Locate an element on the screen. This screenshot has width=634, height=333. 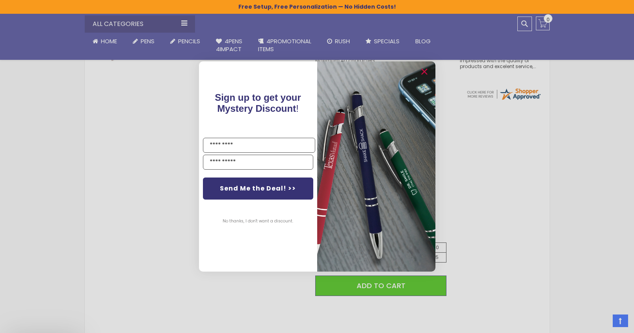
button: Close dialog is located at coordinates (424, 72).